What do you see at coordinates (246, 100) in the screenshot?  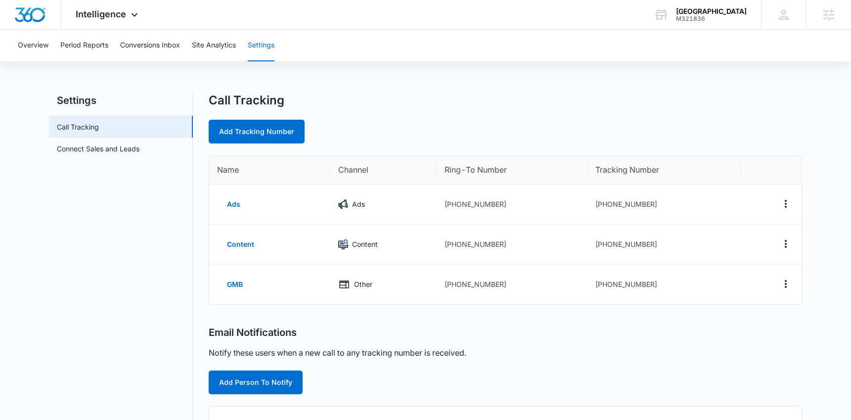 I see `h1: Call Tracking` at bounding box center [246, 100].